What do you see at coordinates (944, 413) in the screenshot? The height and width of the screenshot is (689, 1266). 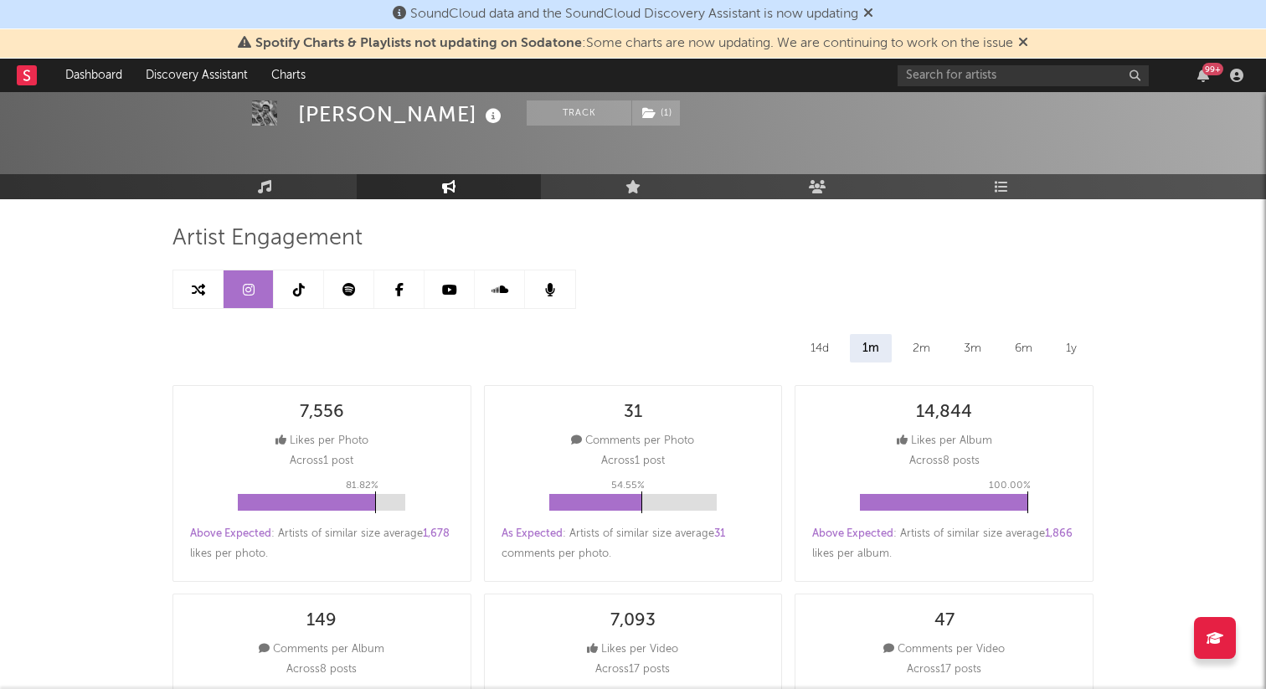 I see `div: 14,844` at bounding box center [944, 413].